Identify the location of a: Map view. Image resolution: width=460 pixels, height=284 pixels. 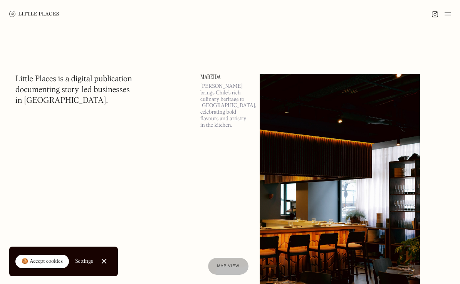
(228, 266).